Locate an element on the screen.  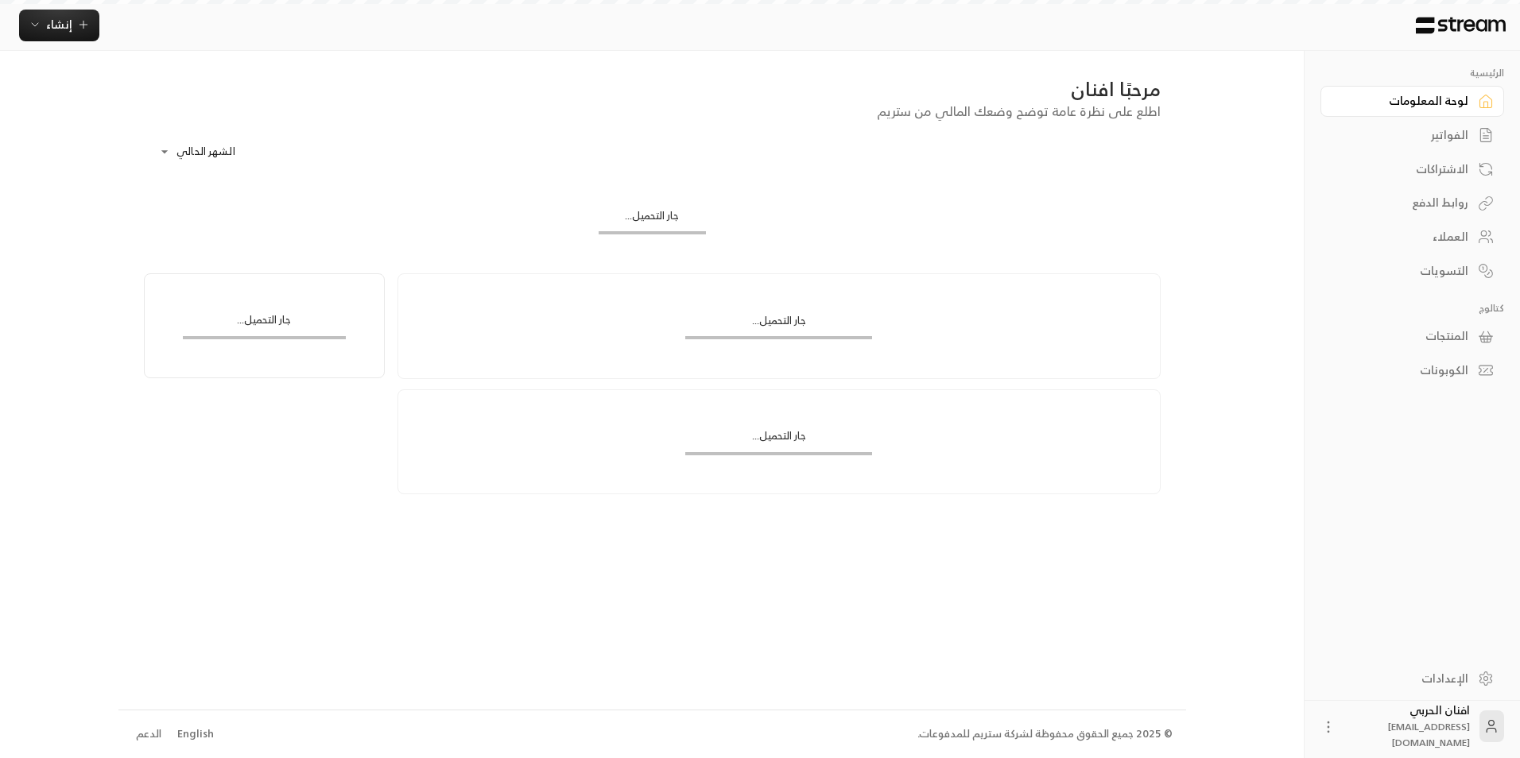
div: © 2025 جميع الحقوق محفوظة لشركة ستريم للمدفوعات. is located at coordinates (1045, 735).